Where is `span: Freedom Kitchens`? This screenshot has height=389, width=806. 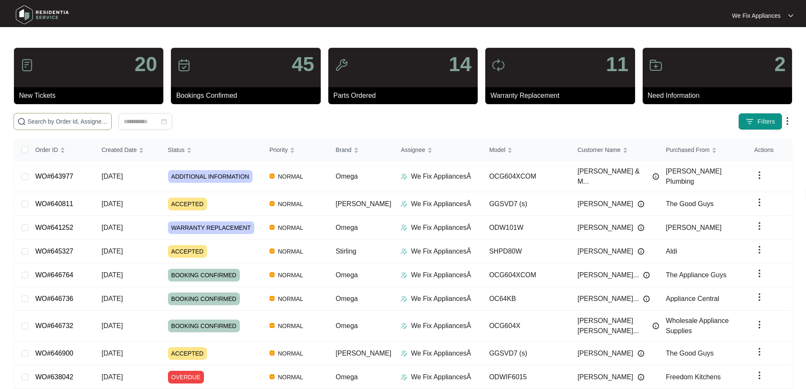
span: Freedom Kitchens is located at coordinates (694, 377).